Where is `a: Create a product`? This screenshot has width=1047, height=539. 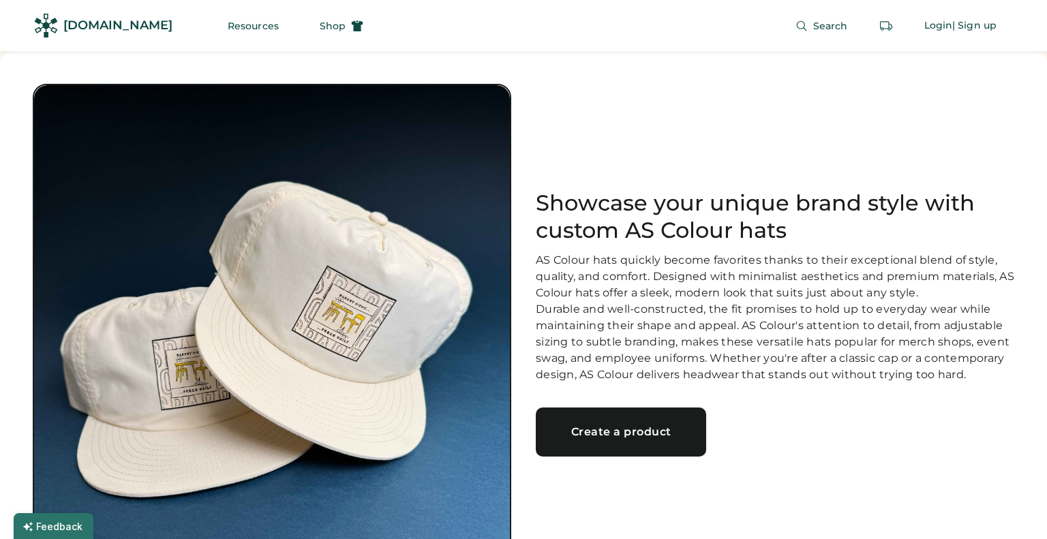 a: Create a product is located at coordinates (621, 432).